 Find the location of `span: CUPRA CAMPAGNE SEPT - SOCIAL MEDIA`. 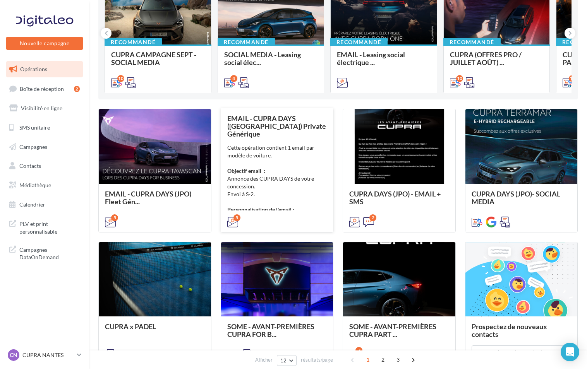

span: CUPRA CAMPAGNE SEPT - SOCIAL MEDIA is located at coordinates (154, 58).